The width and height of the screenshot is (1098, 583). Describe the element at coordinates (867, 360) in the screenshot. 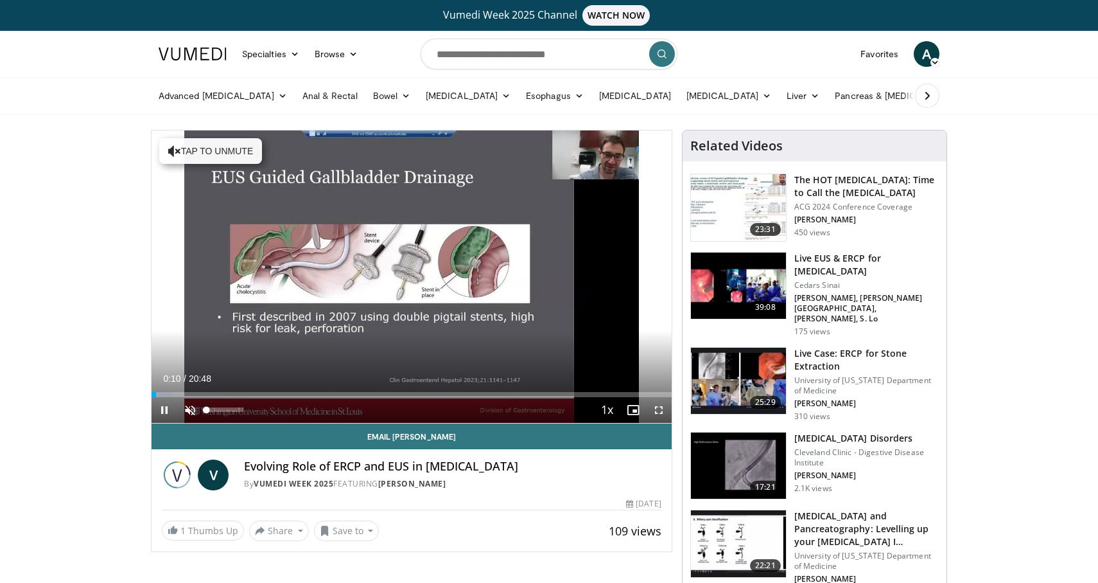

I see `h3: Live Case: ERCP for Stone Extraction` at that location.